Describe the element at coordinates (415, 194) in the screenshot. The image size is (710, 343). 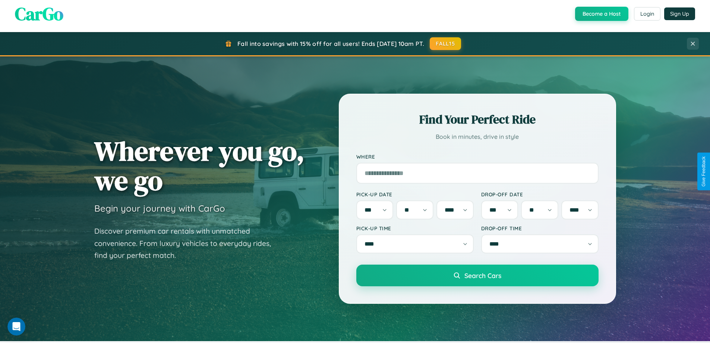
I see `label: Pick-up Date` at that location.